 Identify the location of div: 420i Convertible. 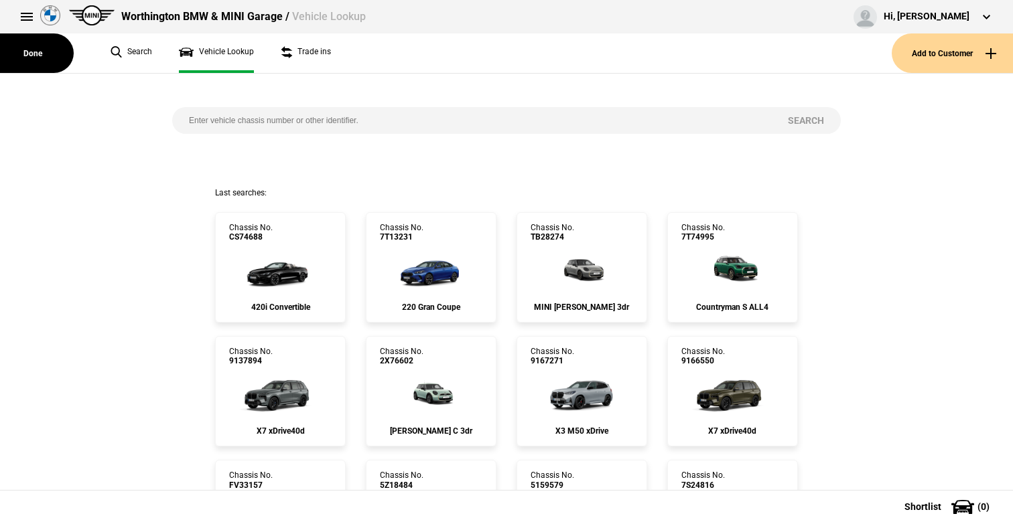
(280, 307).